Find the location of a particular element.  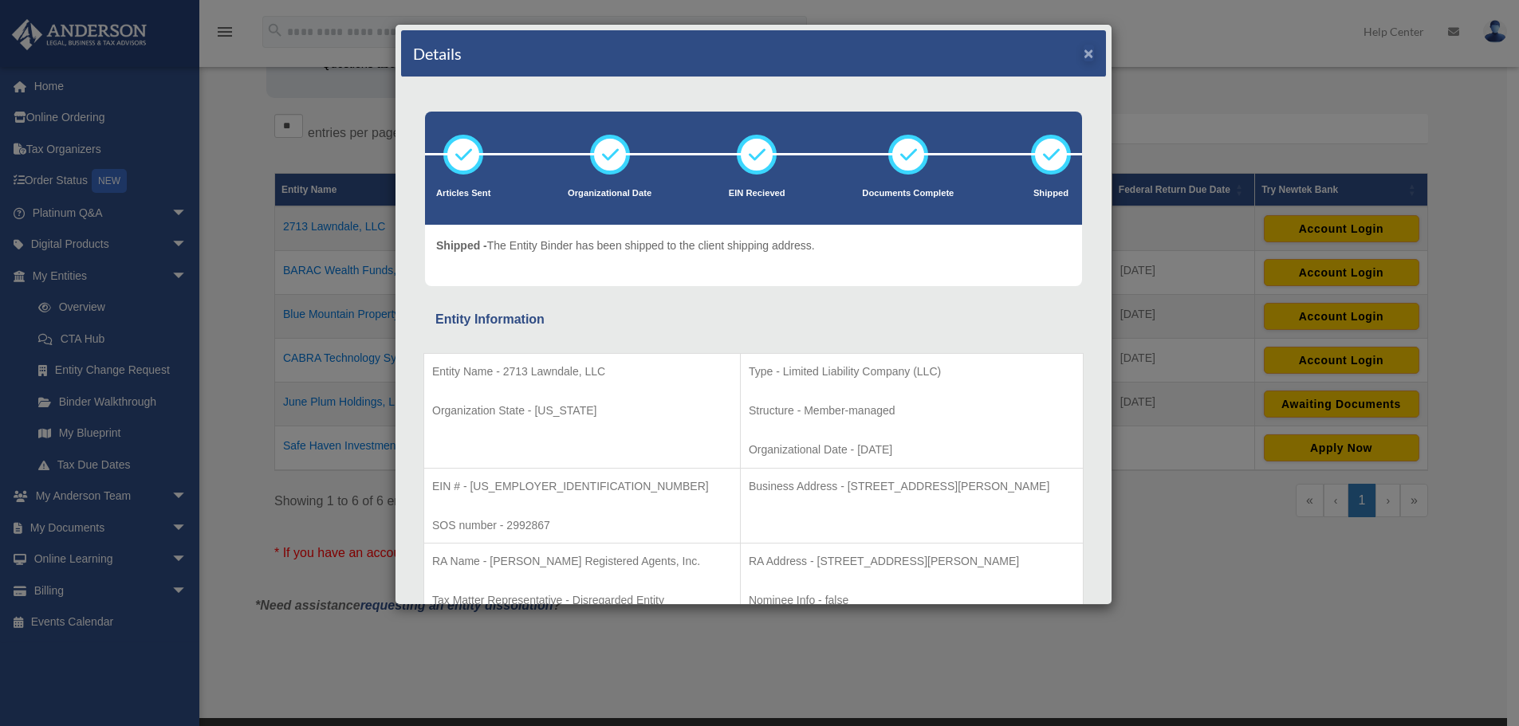

p: Tax Matter Representative - Disregarded Entity is located at coordinates (582, 600).